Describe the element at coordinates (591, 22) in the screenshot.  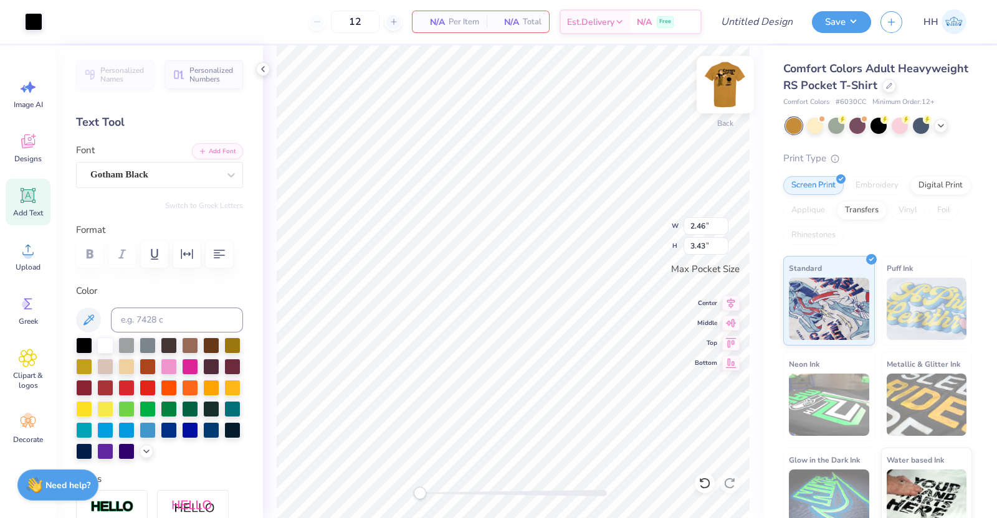
I see `span: Est. Delivery` at that location.